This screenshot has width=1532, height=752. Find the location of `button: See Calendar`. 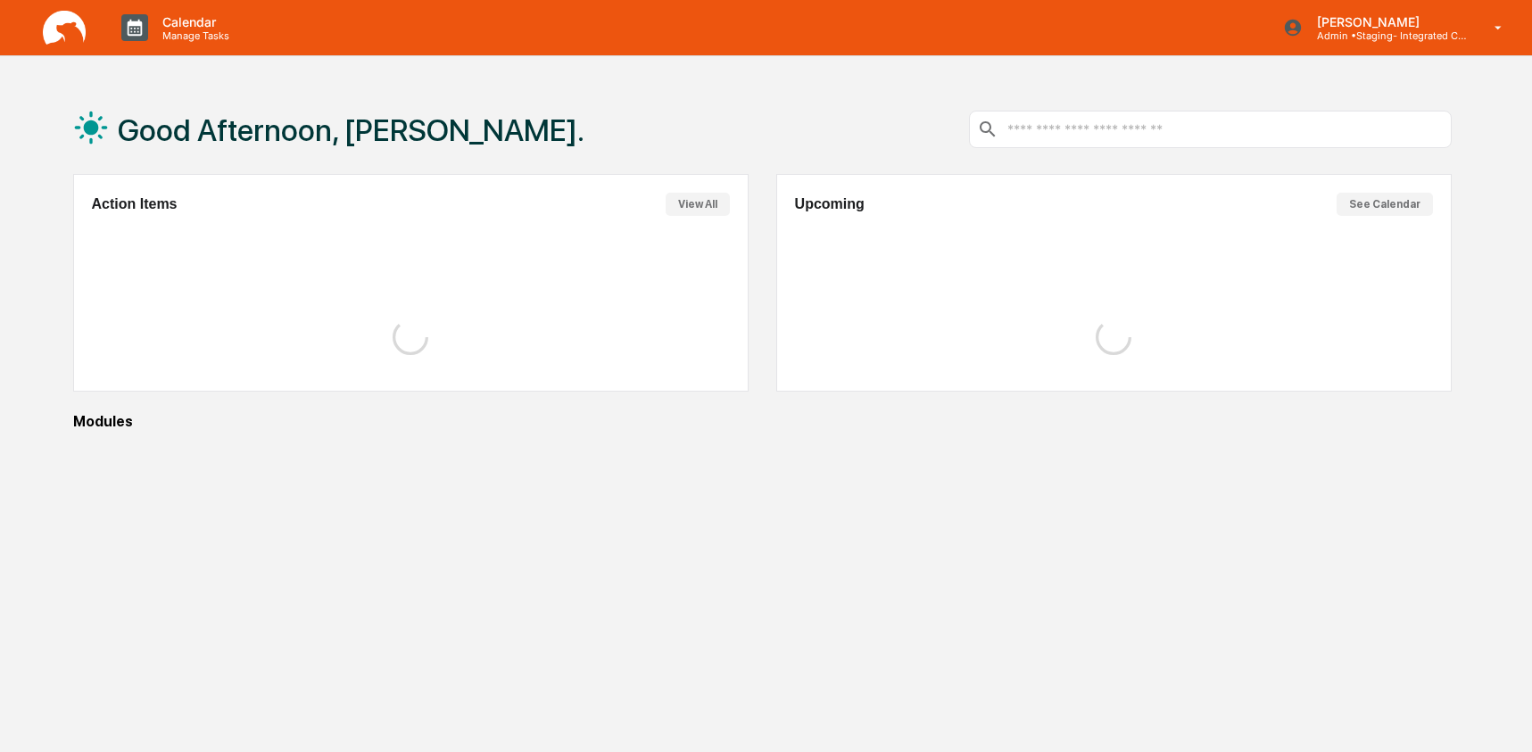

button: See Calendar is located at coordinates (1385, 204).